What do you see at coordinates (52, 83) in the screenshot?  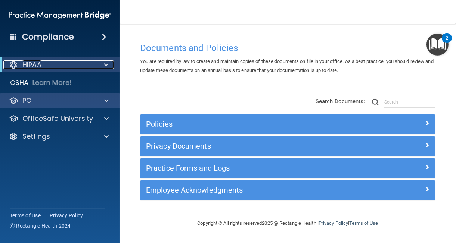 I see `p: Learn More!` at bounding box center [52, 83].